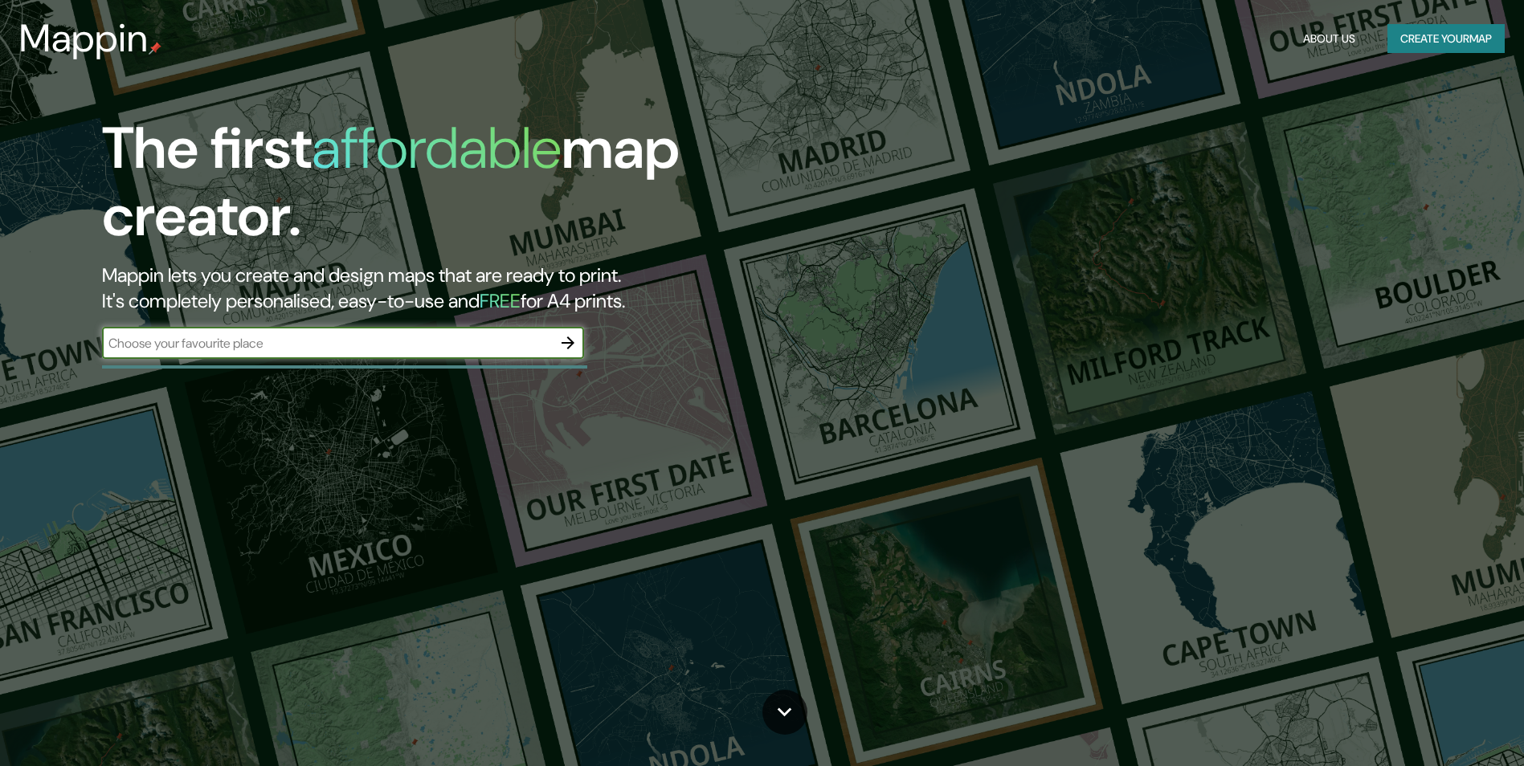 The height and width of the screenshot is (766, 1524). I want to click on h3: Mappin, so click(84, 39).